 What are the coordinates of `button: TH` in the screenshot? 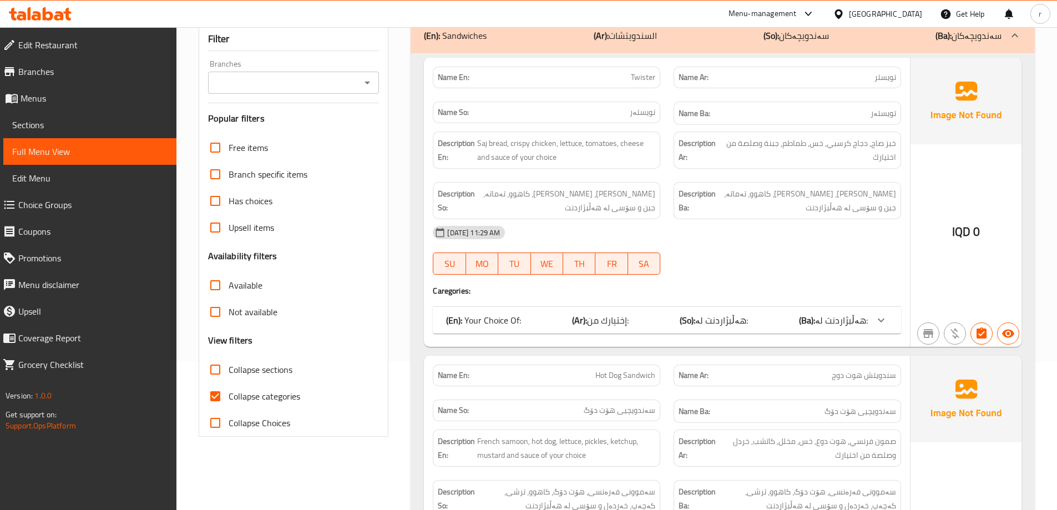 It's located at (580, 264).